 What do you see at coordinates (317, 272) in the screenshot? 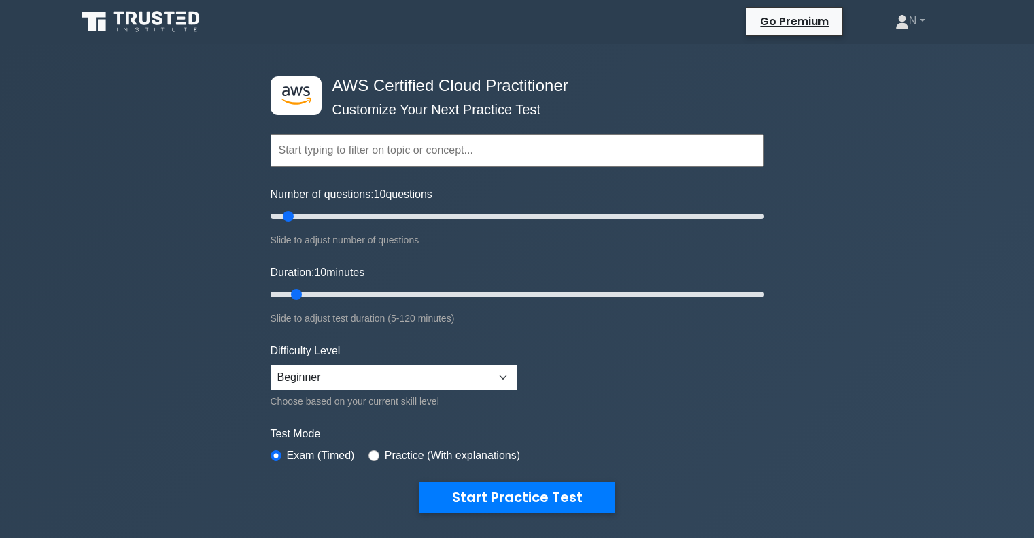
I see `label: Duration: minutes` at bounding box center [317, 272].